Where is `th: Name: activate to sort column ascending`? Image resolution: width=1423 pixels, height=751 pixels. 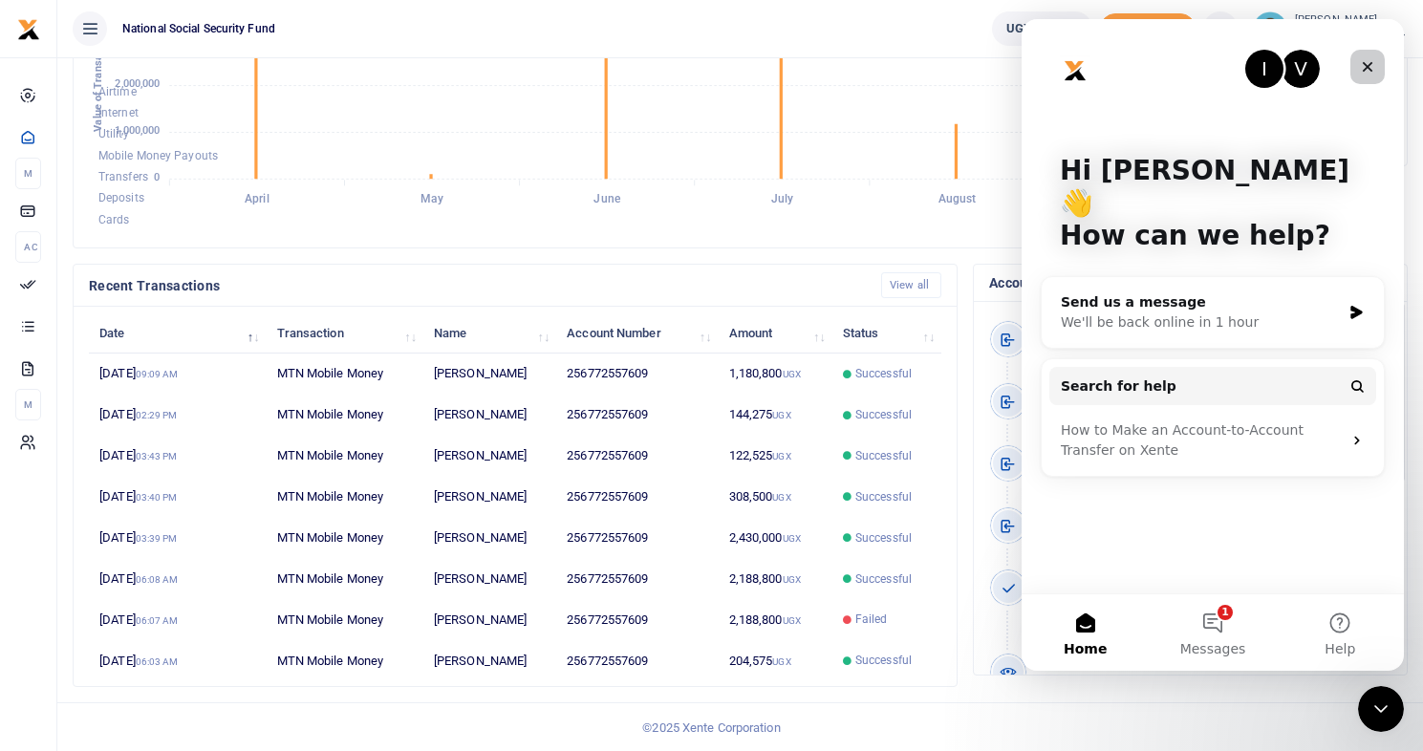
th: Name: activate to sort column ascending is located at coordinates (489, 333).